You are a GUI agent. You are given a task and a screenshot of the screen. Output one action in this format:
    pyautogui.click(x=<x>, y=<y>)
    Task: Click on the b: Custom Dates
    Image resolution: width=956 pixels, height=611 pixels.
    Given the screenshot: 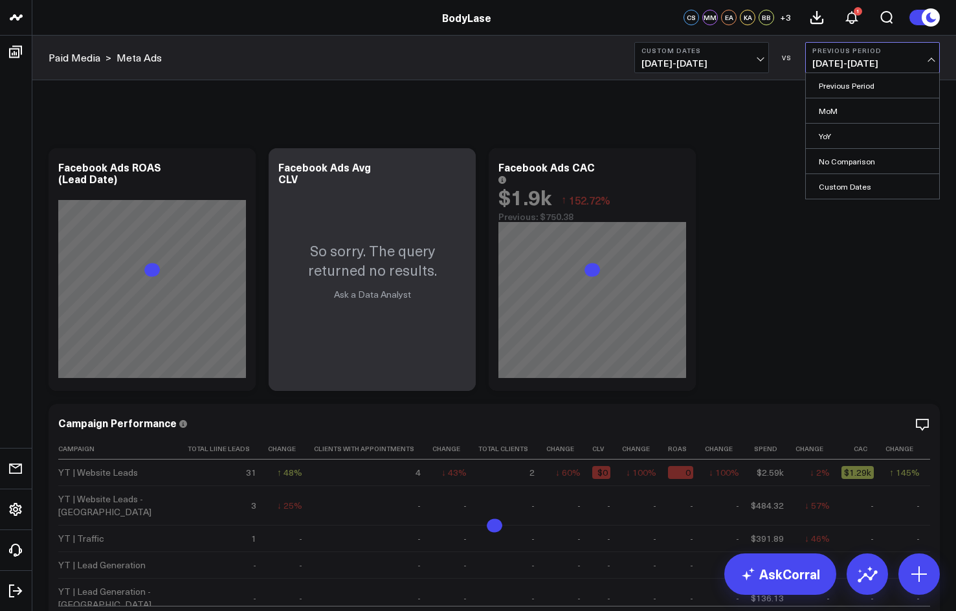 What is the action you would take?
    pyautogui.click(x=702, y=50)
    